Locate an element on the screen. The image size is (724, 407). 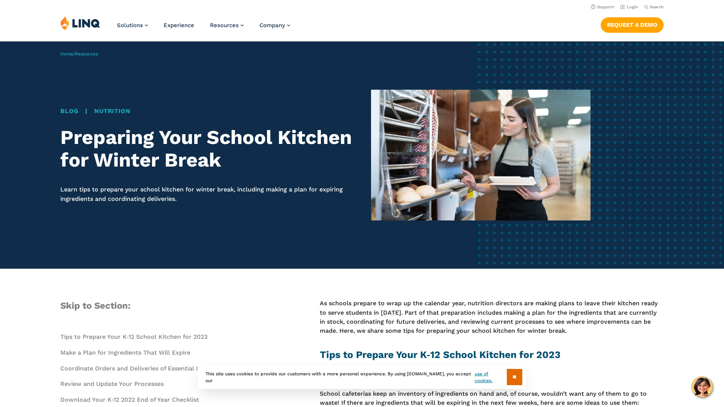
nav: Button Navigation is located at coordinates (632, 24).